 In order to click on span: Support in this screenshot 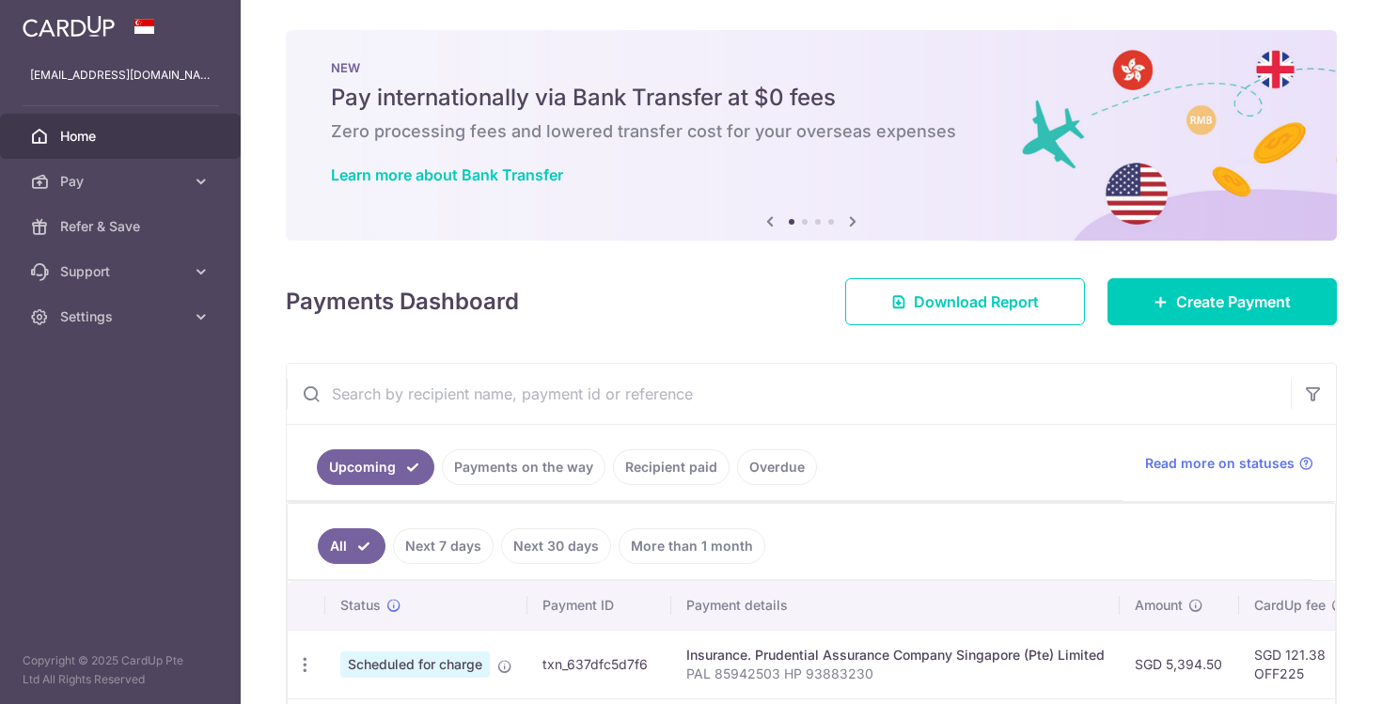, I will do `click(122, 272)`.